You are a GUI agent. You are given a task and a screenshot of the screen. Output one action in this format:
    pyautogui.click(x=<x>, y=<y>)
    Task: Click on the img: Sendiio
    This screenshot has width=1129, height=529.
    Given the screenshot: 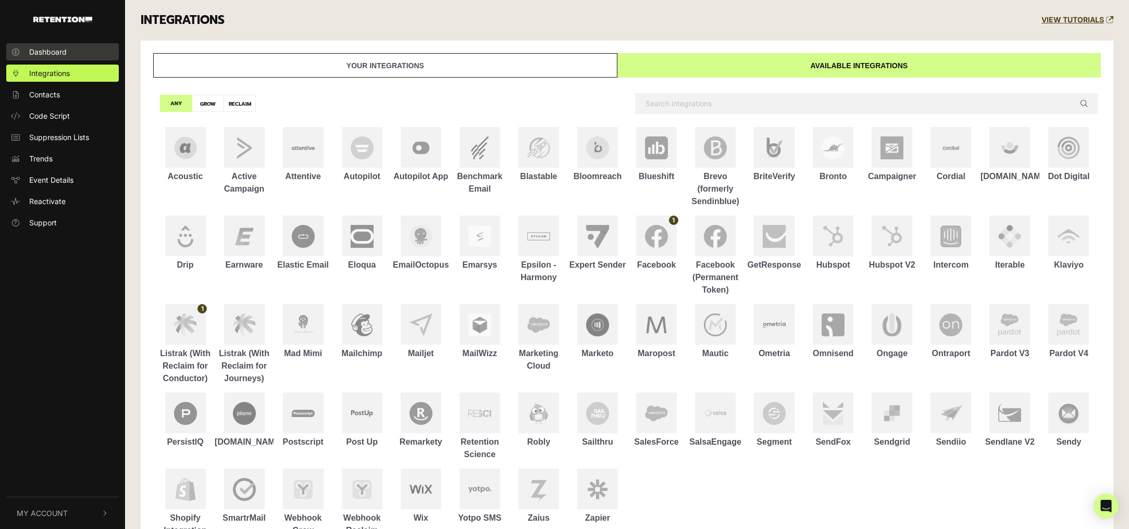 What is the action you would take?
    pyautogui.click(x=951, y=414)
    